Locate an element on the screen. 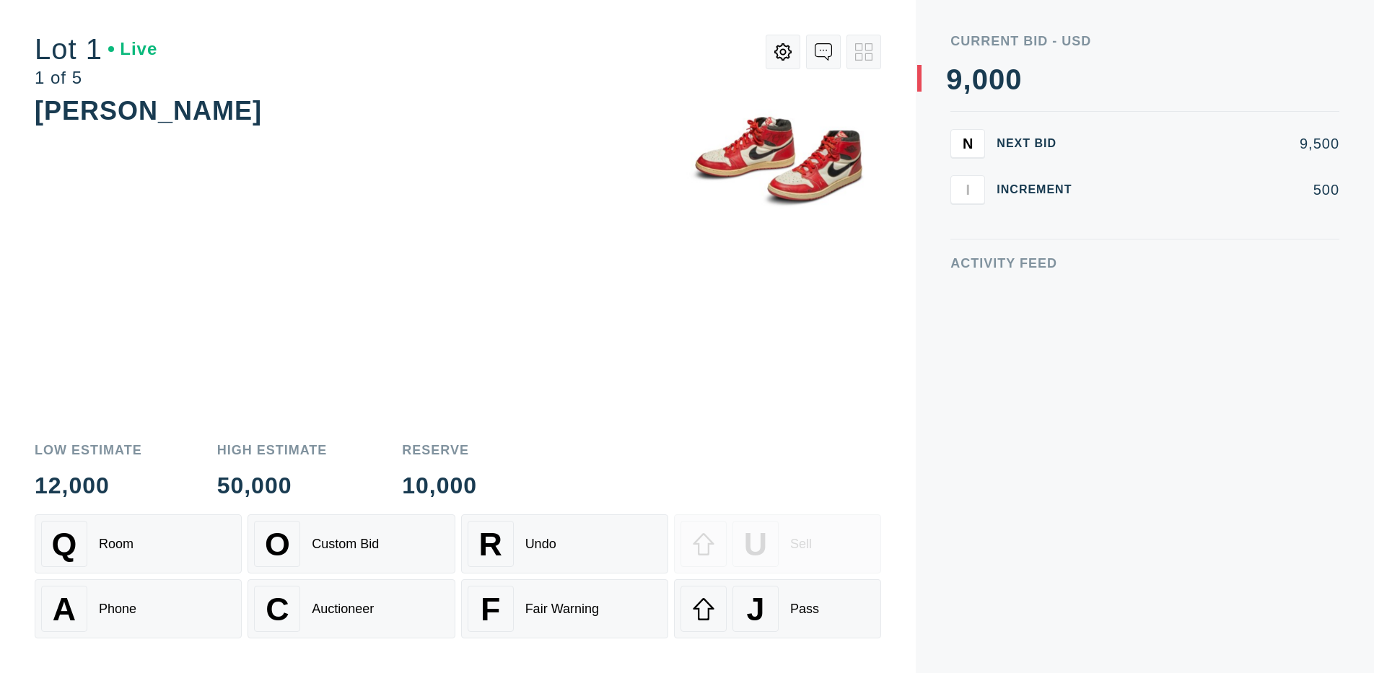 This screenshot has height=673, width=1374. div: Room is located at coordinates (116, 544).